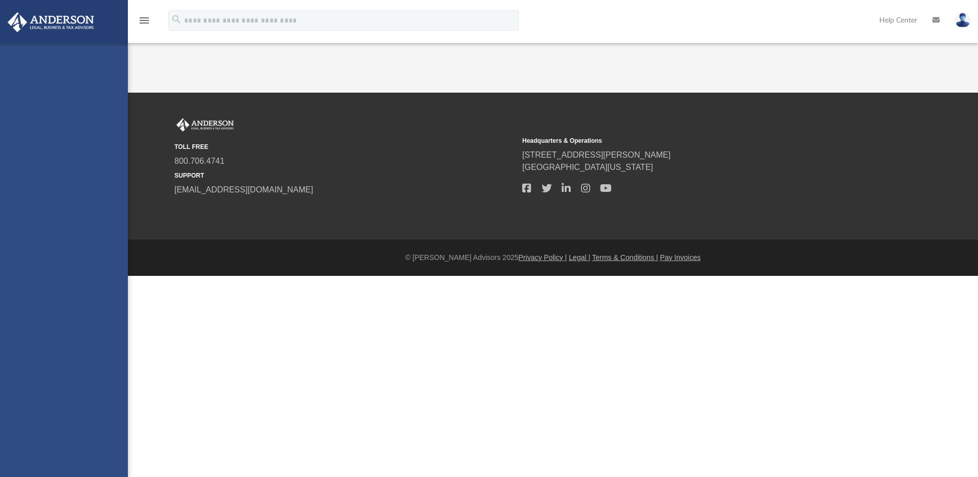 The height and width of the screenshot is (477, 978). What do you see at coordinates (625, 257) in the screenshot?
I see `a: Terms & Conditions |` at bounding box center [625, 257].